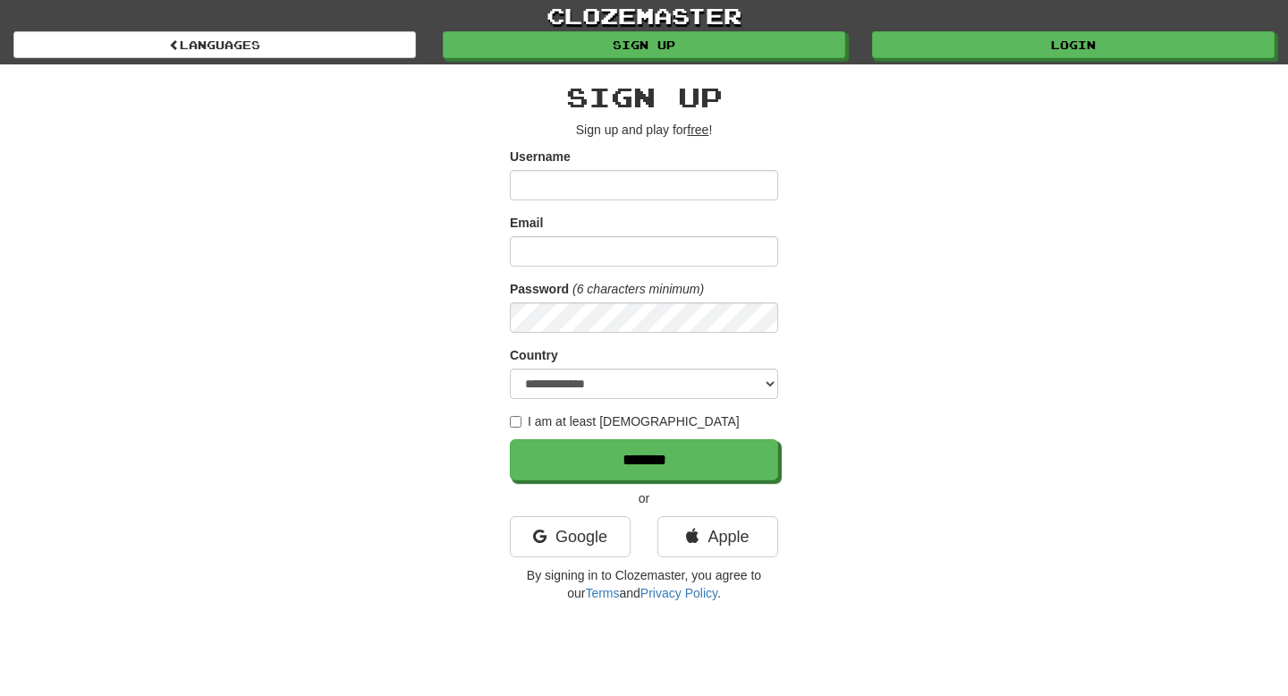 This screenshot has height=696, width=1288. I want to click on a: Terms, so click(602, 593).